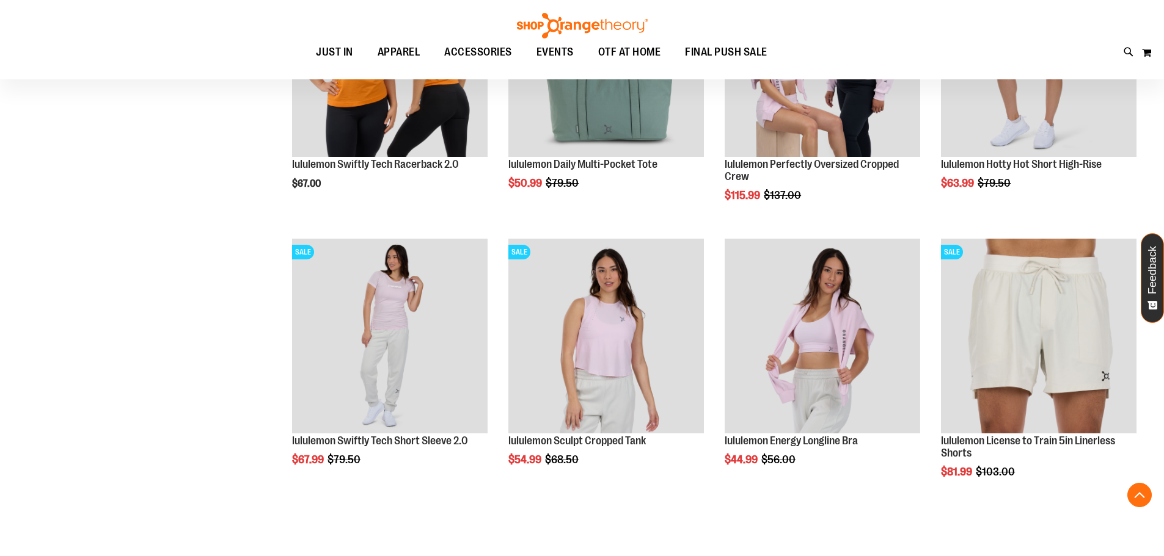 Image resolution: width=1164 pixels, height=556 pixels. Describe the element at coordinates (629, 52) in the screenshot. I see `span: OTF AT HOME` at that location.